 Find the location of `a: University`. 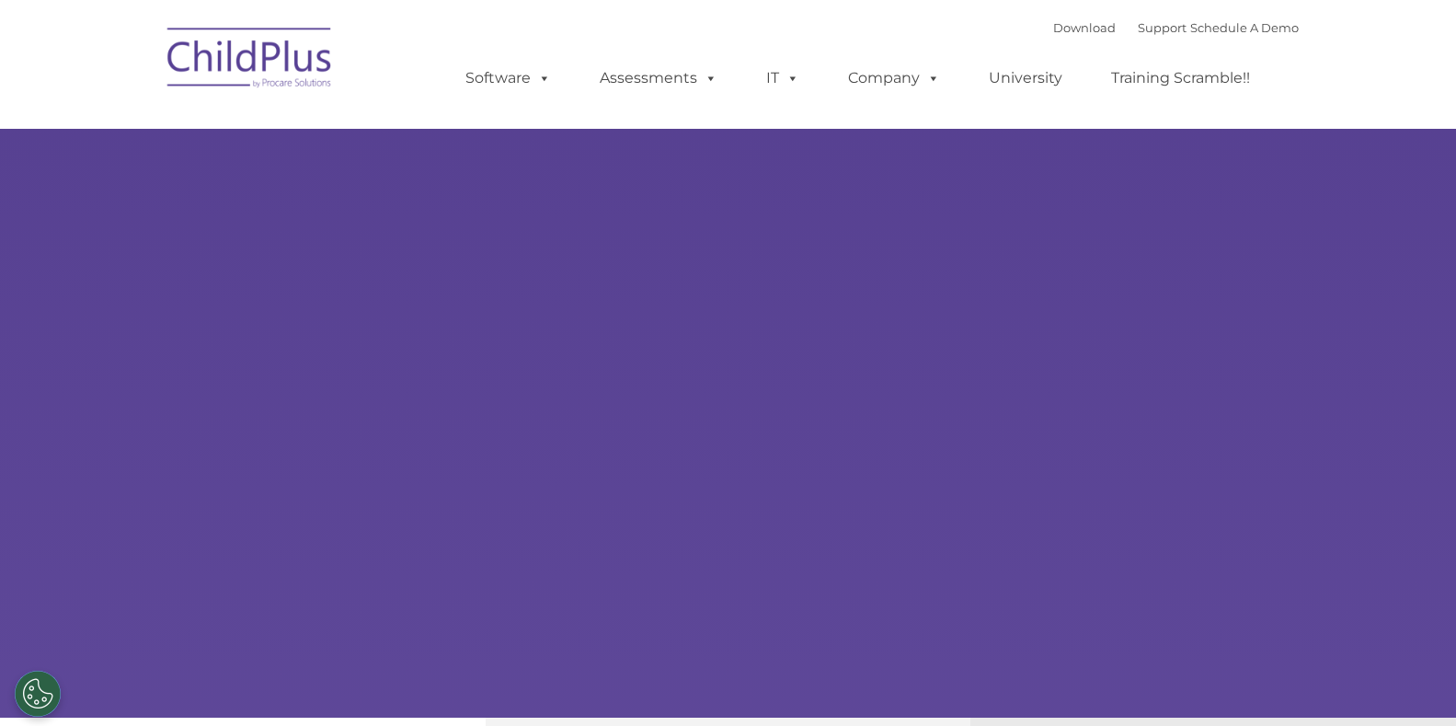

a: University is located at coordinates (1025, 78).